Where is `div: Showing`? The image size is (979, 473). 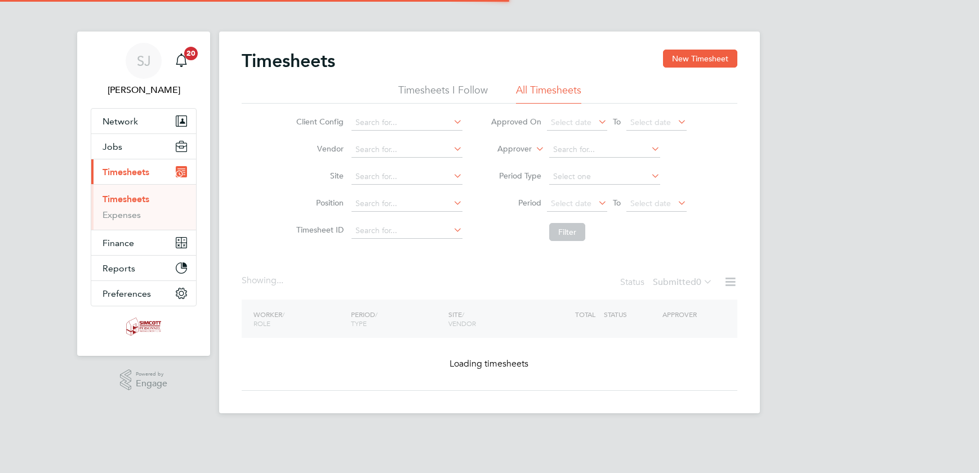
div: Showing is located at coordinates (264, 281).